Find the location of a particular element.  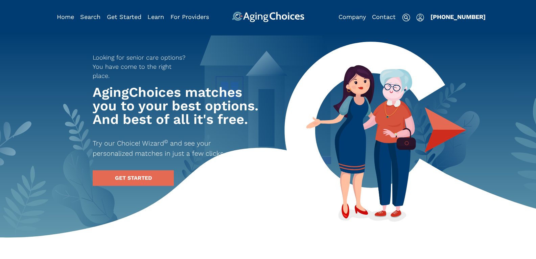

a: Learn is located at coordinates (156, 17).